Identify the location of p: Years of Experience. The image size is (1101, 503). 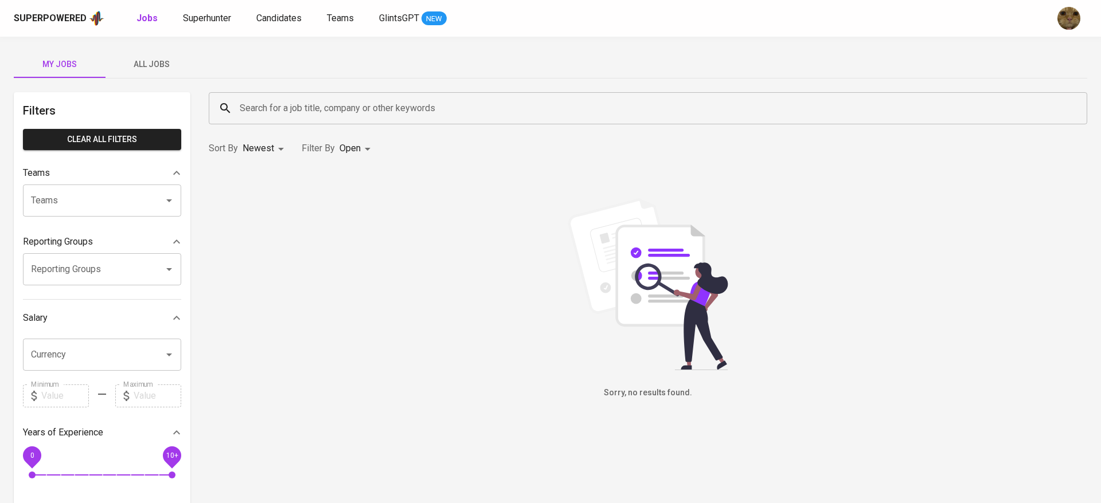
(63, 433).